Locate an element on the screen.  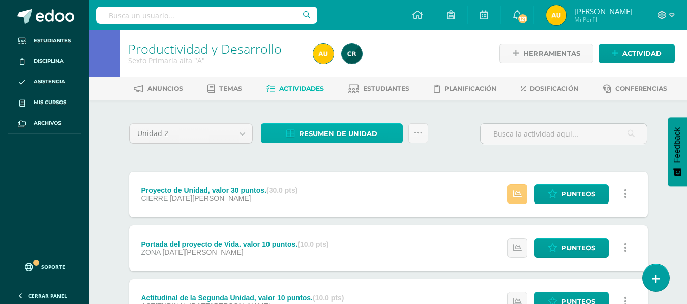
span: Archivos is located at coordinates (47, 124).